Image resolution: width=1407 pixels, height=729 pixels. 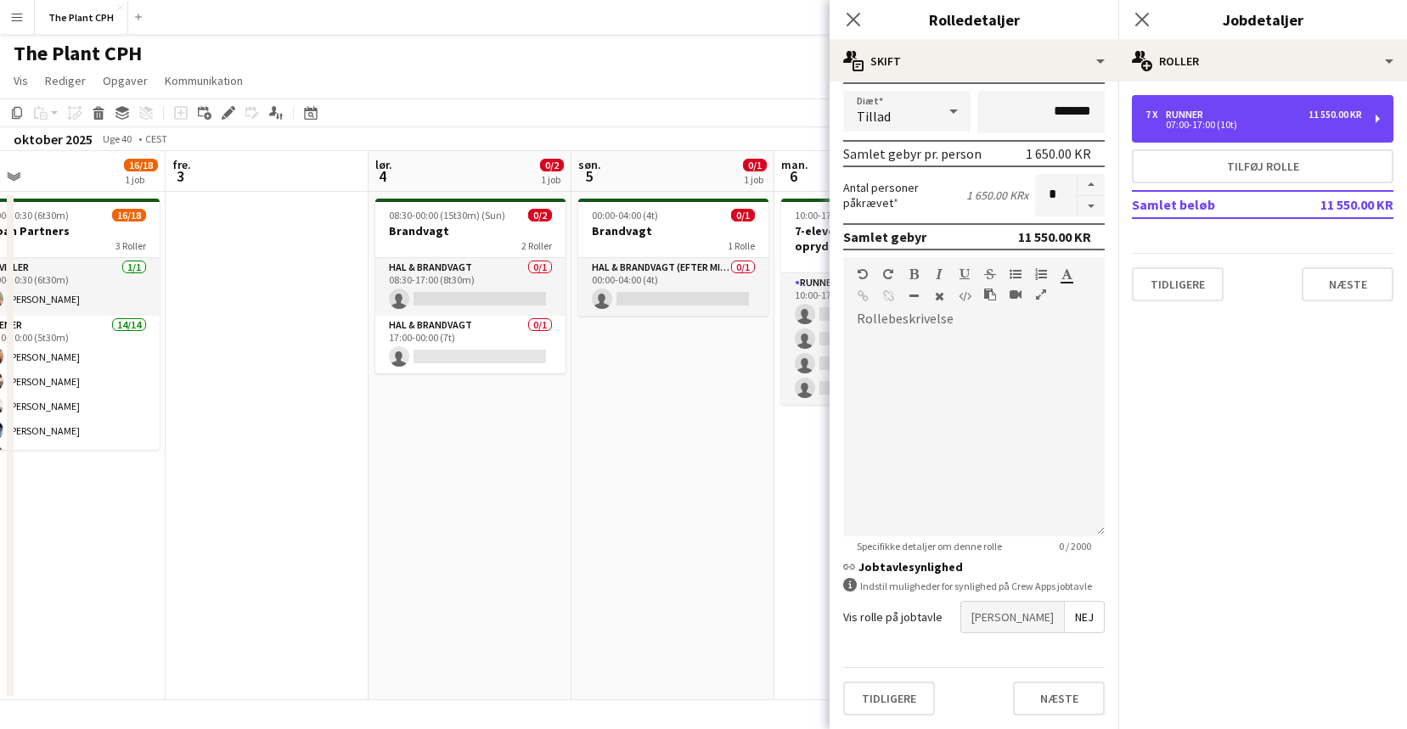 What do you see at coordinates (1253, 125) in the screenshot?
I see `div: 07:00-17:00 (10t)` at bounding box center [1253, 125].